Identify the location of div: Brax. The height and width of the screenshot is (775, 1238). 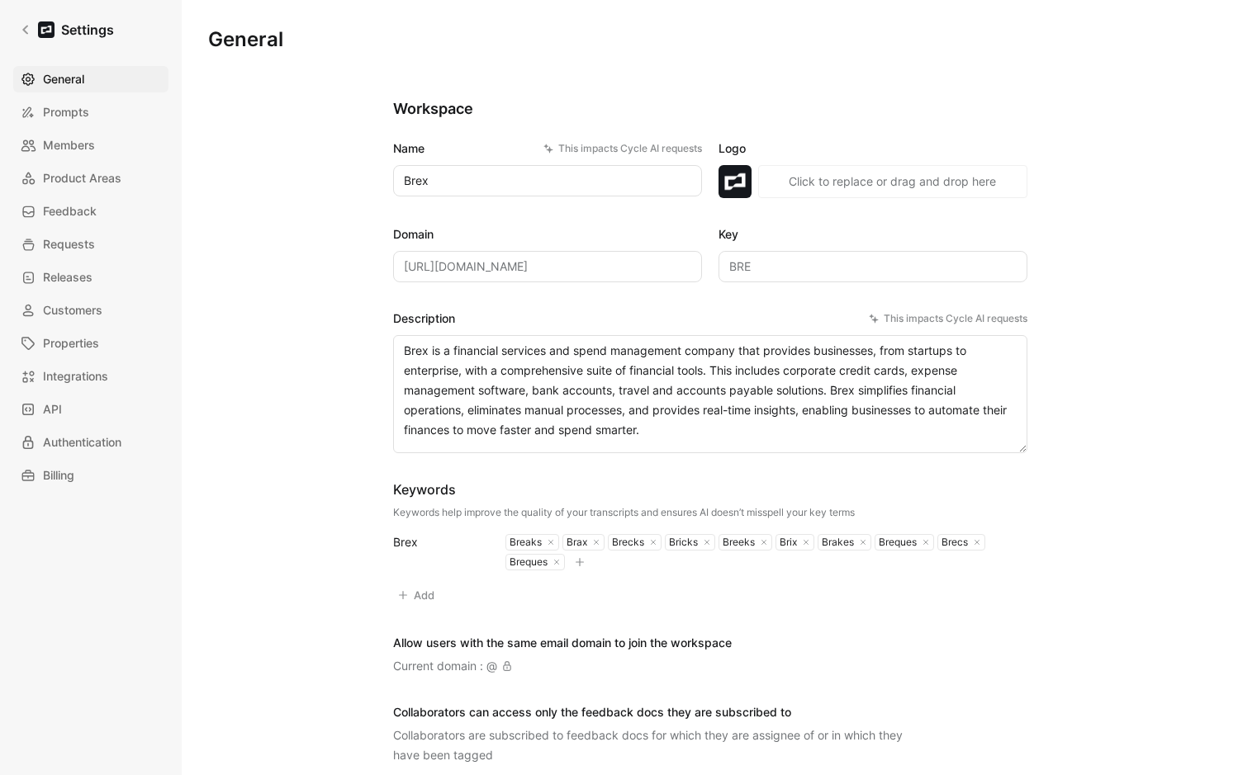
(575, 542).